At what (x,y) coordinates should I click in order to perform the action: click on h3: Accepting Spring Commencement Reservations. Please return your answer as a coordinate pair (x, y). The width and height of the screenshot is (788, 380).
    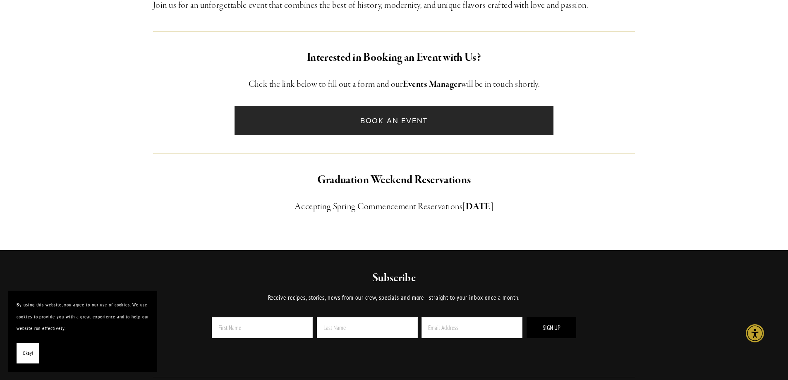
    Looking at the image, I should click on (394, 207).